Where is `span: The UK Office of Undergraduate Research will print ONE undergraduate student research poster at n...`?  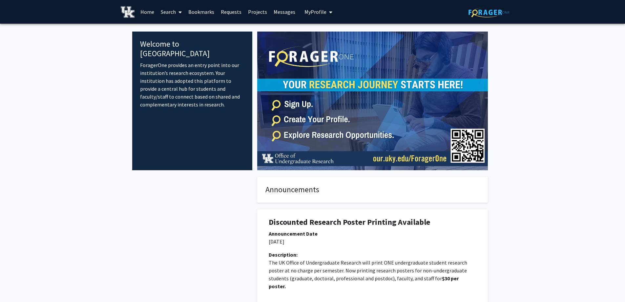
span: The UK Office of Undergraduate Research will print ONE undergraduate student research poster at n... is located at coordinates (369, 270).